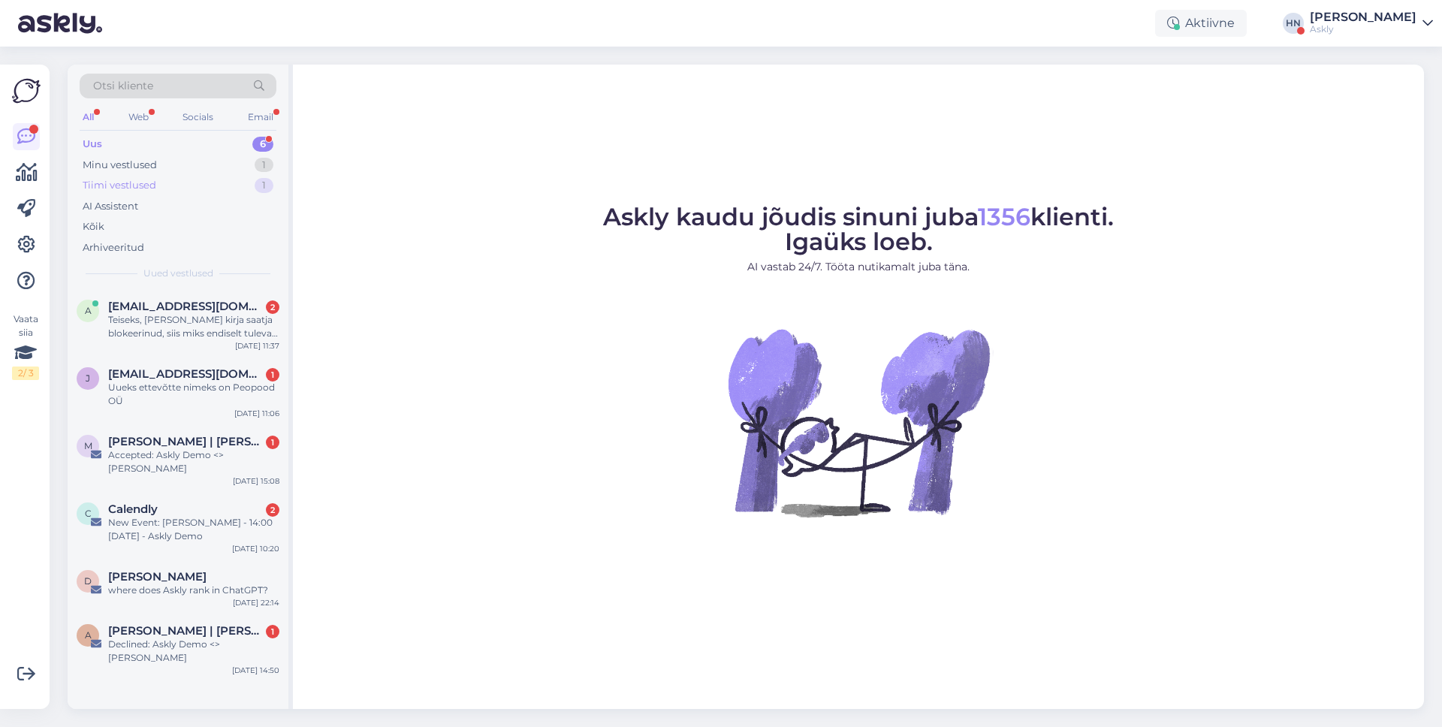 This screenshot has height=727, width=1442. I want to click on div: HN, so click(1293, 23).